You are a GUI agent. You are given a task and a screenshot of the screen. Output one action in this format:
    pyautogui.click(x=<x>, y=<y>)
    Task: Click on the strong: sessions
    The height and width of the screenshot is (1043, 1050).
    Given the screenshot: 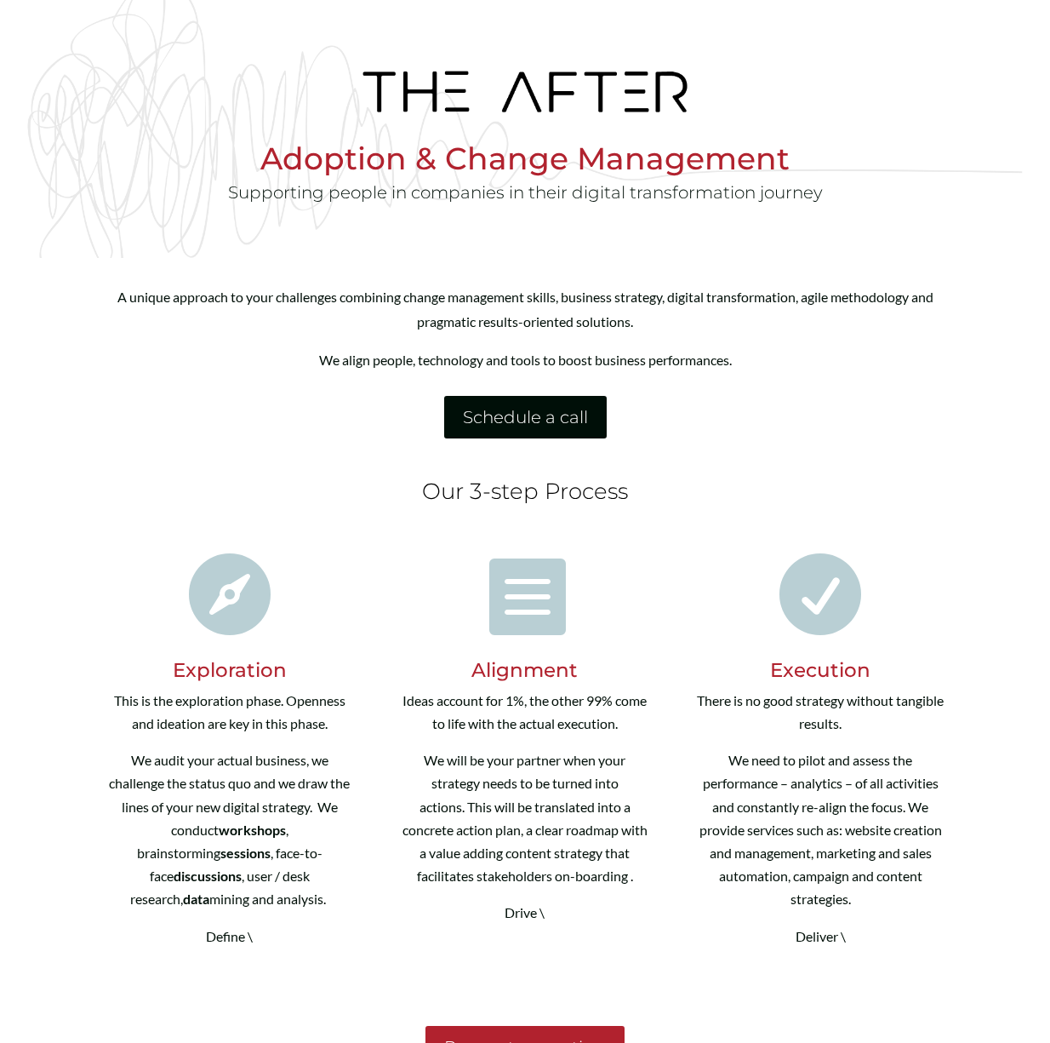 What is the action you would take?
    pyautogui.click(x=245, y=852)
    